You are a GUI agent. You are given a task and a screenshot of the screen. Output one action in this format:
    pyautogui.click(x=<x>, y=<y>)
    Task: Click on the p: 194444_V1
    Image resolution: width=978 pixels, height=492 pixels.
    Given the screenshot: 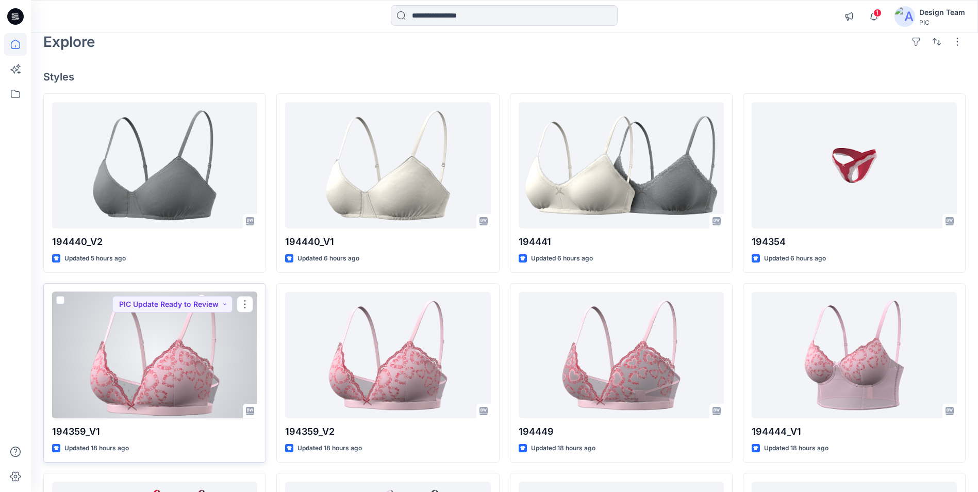 What is the action you would take?
    pyautogui.click(x=854, y=432)
    